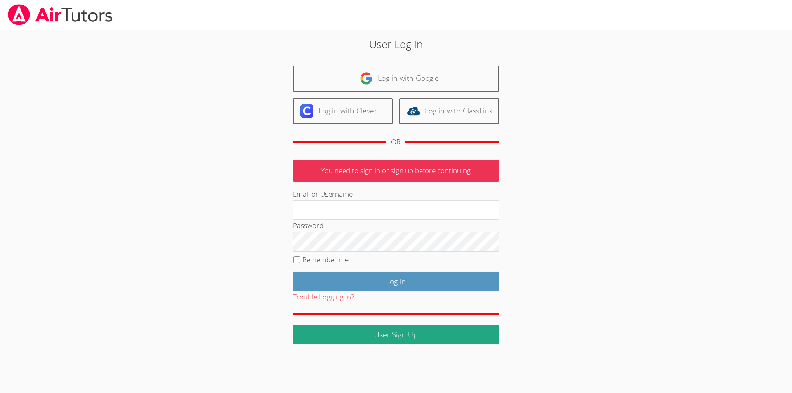 The height and width of the screenshot is (393, 792). What do you see at coordinates (396, 334) in the screenshot?
I see `a: User Sign Up` at bounding box center [396, 334].